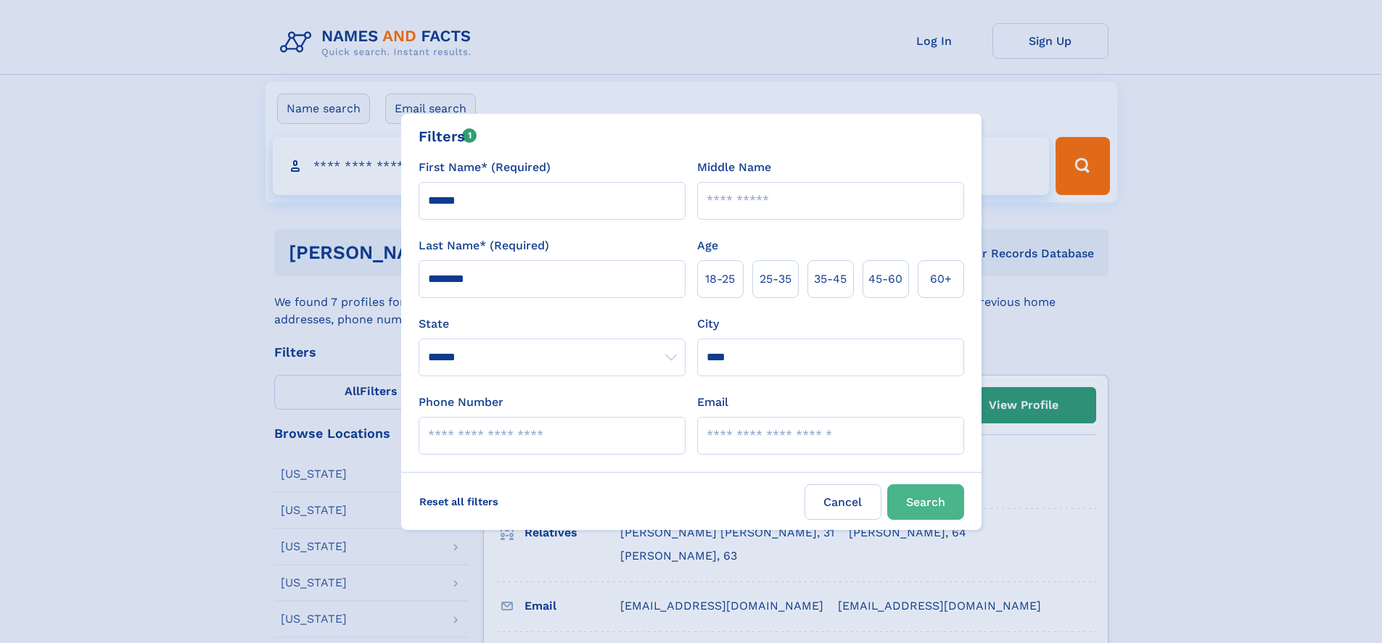  What do you see at coordinates (708, 324) in the screenshot?
I see `label: City` at bounding box center [708, 324].